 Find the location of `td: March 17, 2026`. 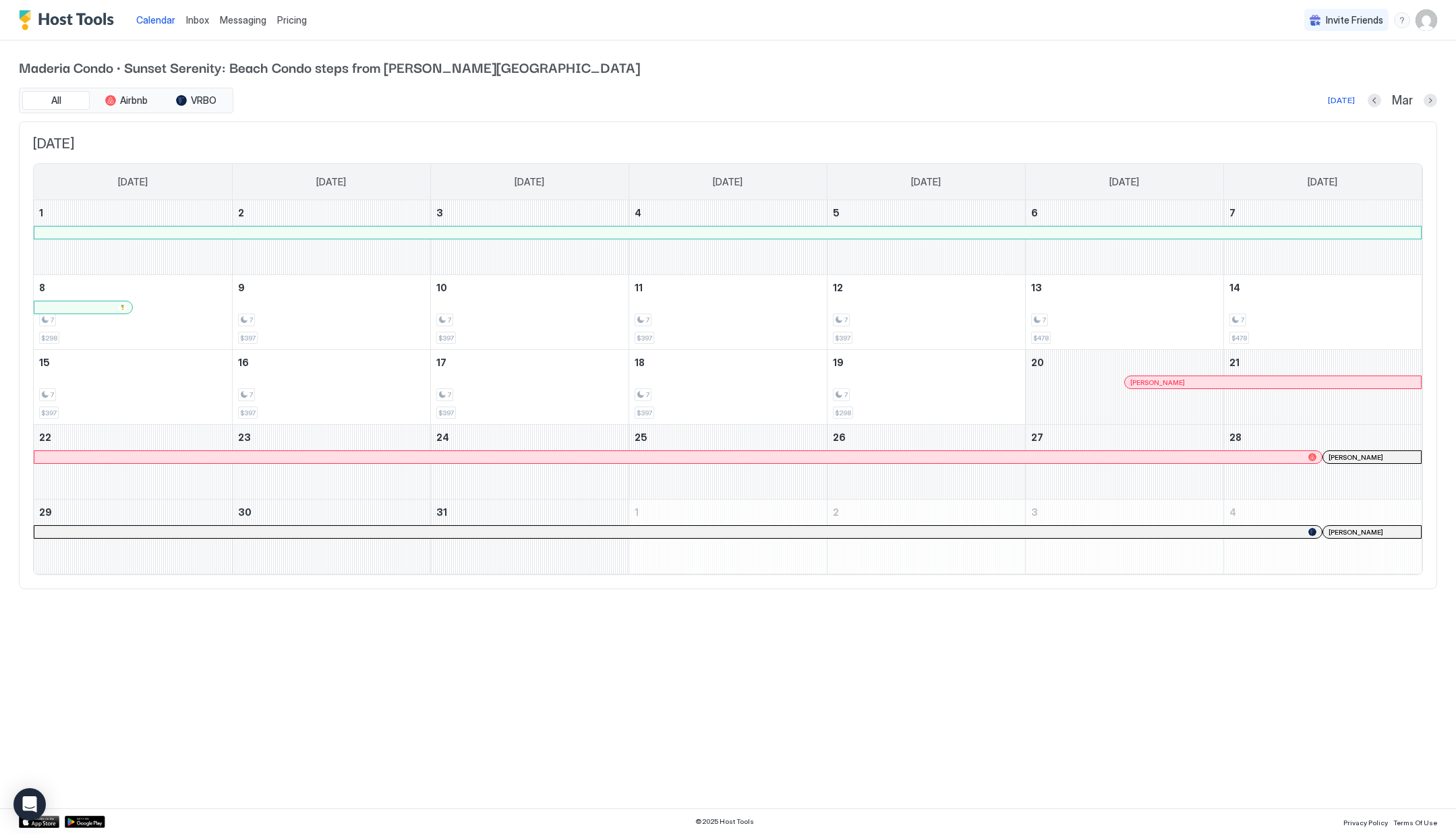

td: March 17, 2026 is located at coordinates (529, 387).